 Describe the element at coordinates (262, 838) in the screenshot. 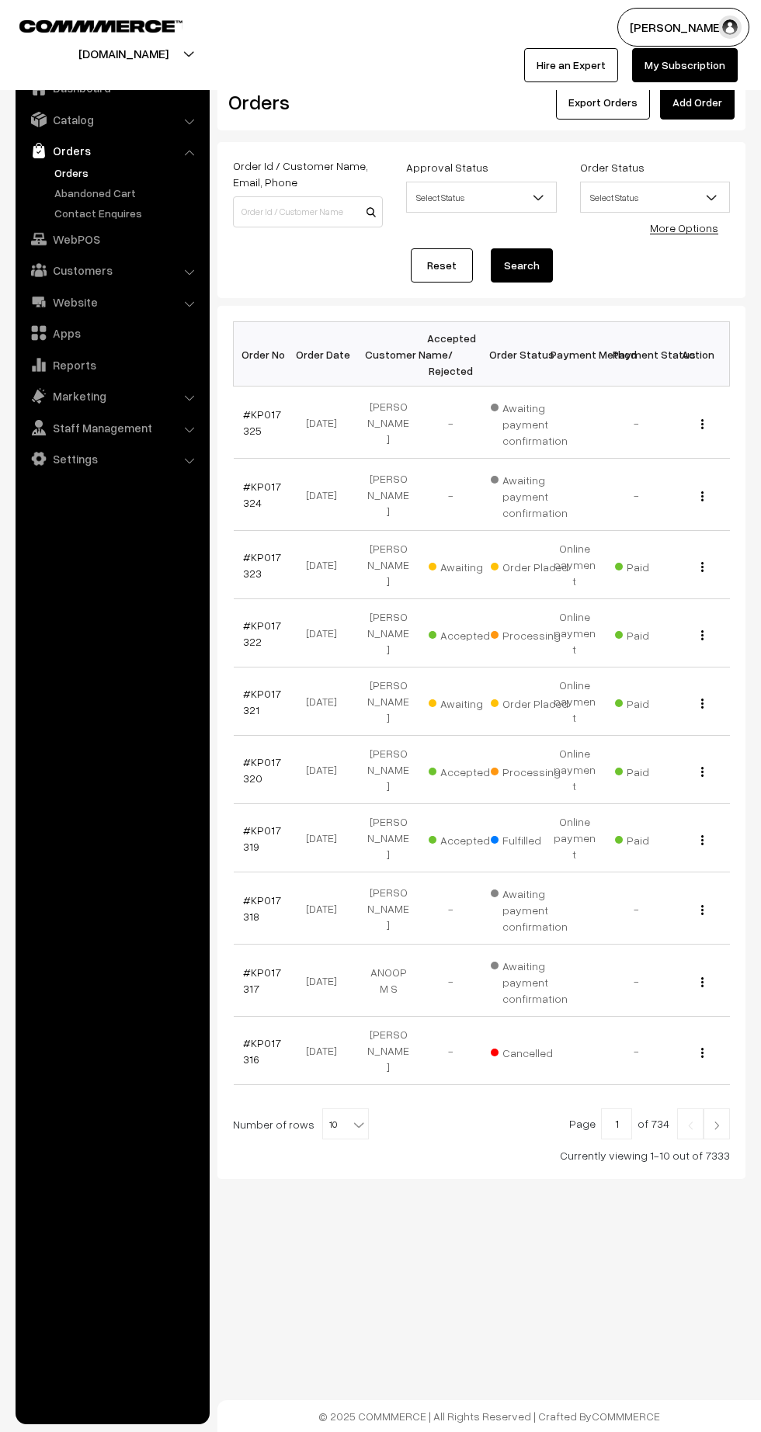

I see `a: #KP017319` at that location.